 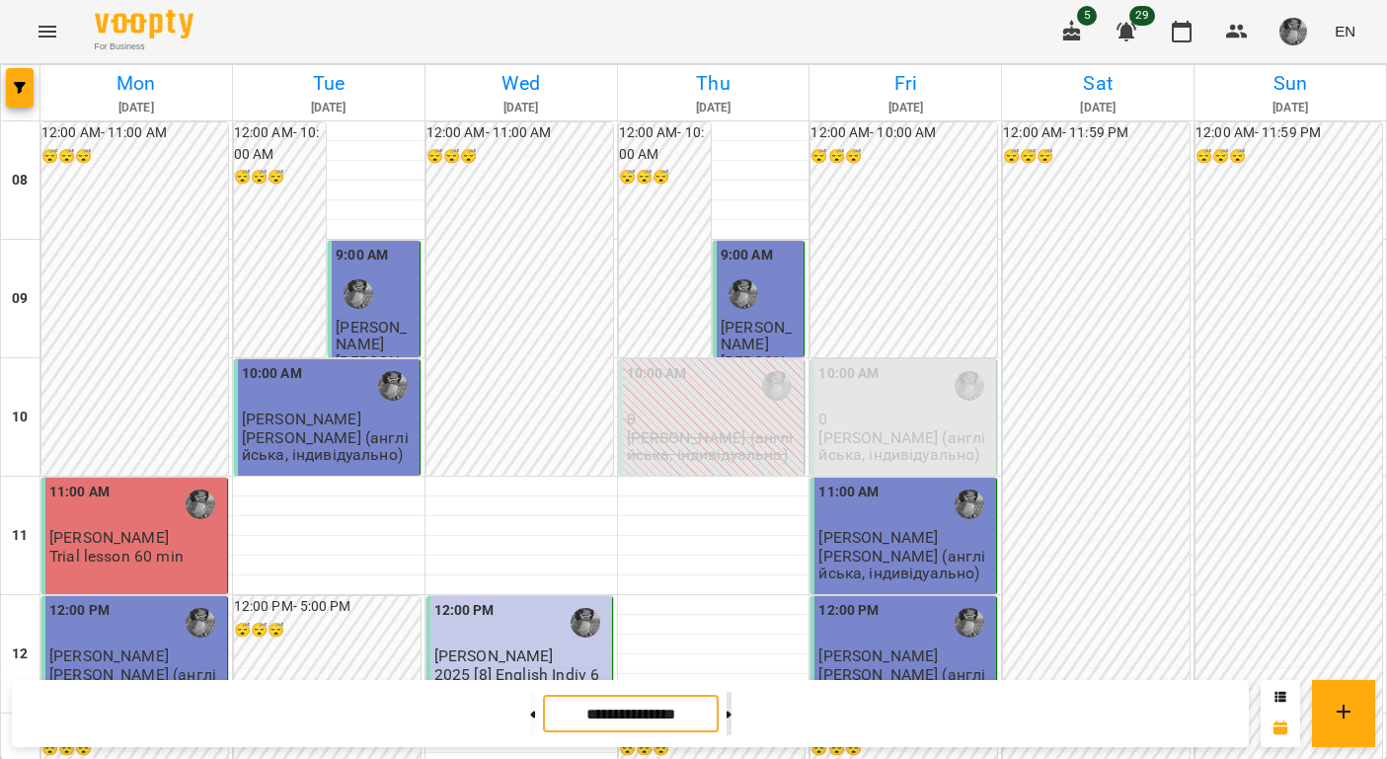 What do you see at coordinates (327, 607) in the screenshot?
I see `h6: 12:00 PM - 5:00 PM` at bounding box center [327, 607].